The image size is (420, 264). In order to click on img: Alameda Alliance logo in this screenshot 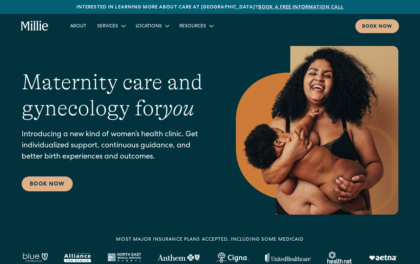, I will do `click(77, 258)`.